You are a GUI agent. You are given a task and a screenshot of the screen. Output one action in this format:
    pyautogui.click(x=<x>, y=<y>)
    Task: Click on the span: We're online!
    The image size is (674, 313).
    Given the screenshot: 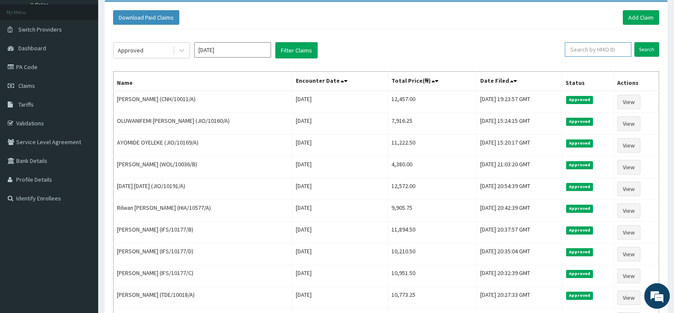 What is the action you would take?
    pyautogui.click(x=84, y=142)
    